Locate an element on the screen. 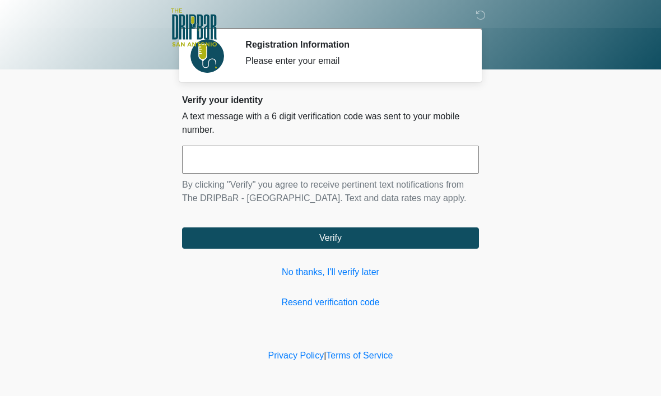 This screenshot has height=396, width=661. button: Verify is located at coordinates (331, 238).